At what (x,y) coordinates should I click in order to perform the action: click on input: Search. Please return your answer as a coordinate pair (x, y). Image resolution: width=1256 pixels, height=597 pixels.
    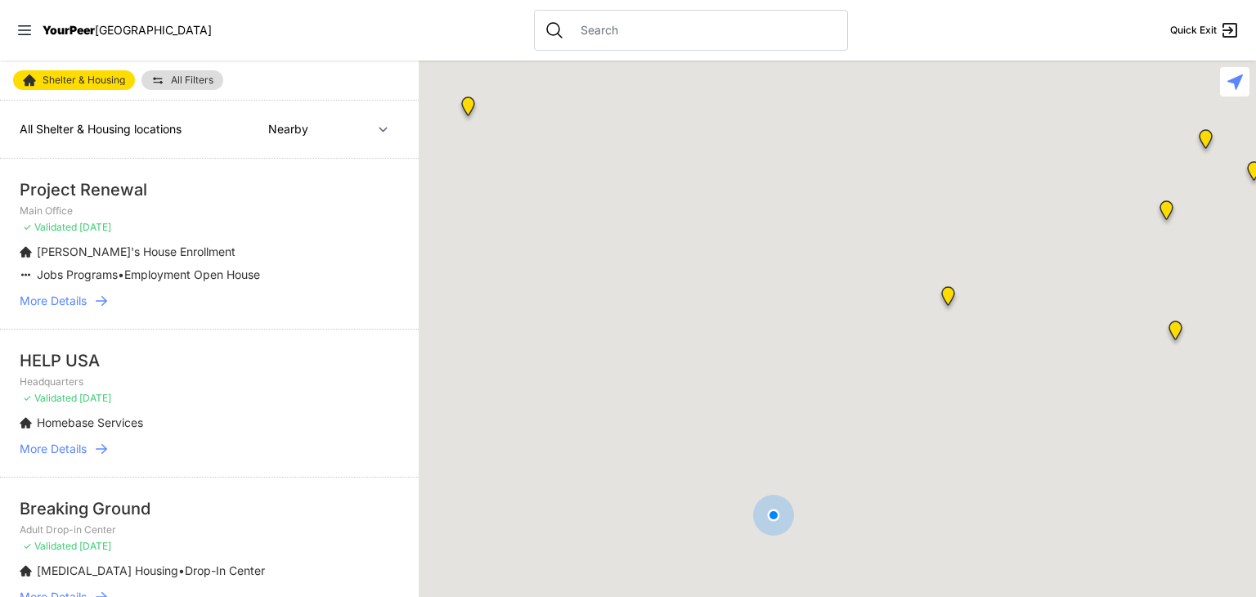
    Looking at the image, I should click on (704, 30).